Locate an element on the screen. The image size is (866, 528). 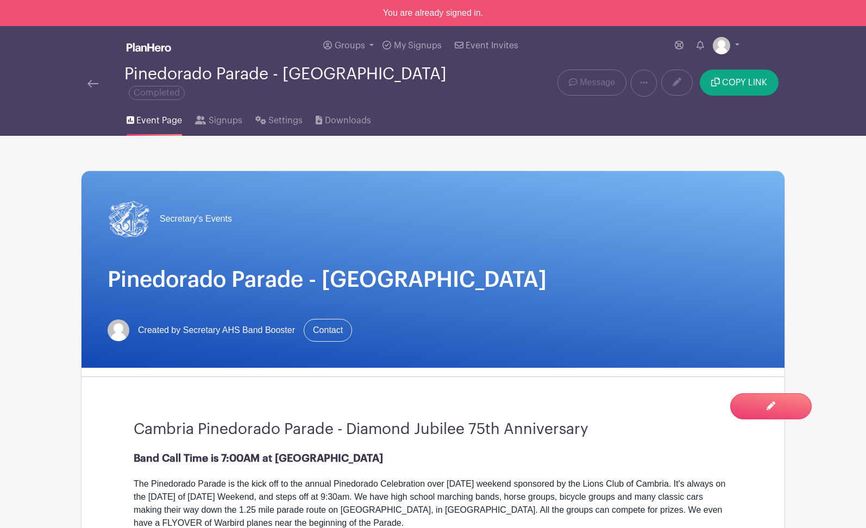
span: Settings is located at coordinates (285, 121).